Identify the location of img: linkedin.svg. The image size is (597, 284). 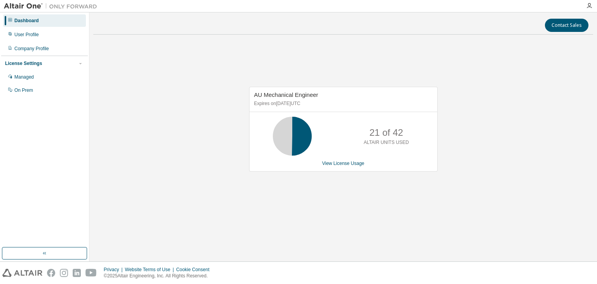
(77, 272).